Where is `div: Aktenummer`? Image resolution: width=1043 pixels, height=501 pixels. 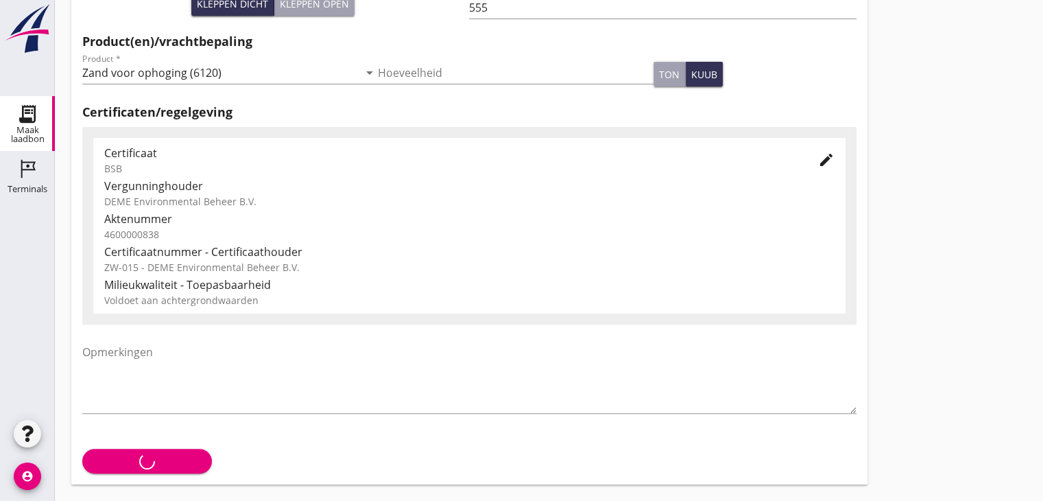
div: Aktenummer is located at coordinates (469, 219).